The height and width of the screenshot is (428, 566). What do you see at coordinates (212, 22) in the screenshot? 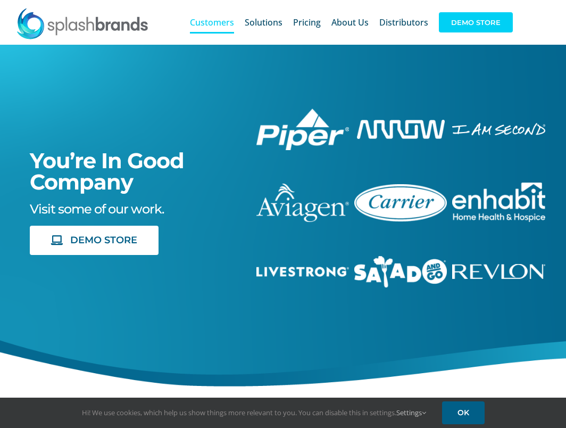
I see `a: Customers` at bounding box center [212, 22].